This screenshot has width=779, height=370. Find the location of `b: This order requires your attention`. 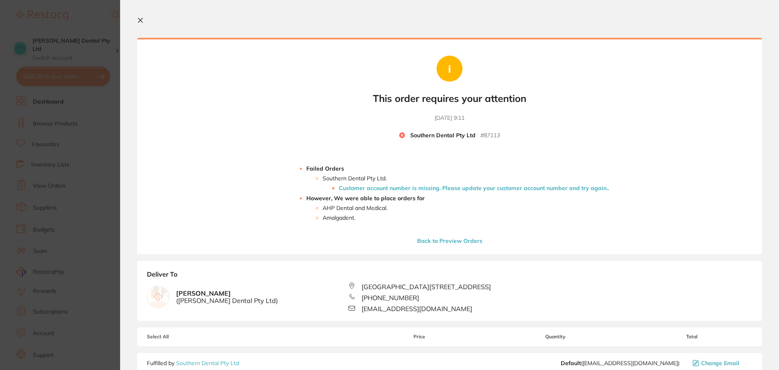

b: This order requires your attention is located at coordinates (450, 98).